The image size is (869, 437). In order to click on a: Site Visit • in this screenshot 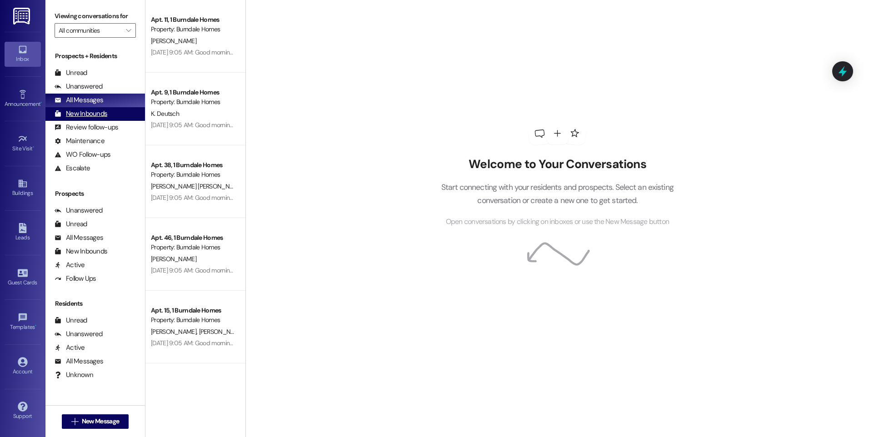, I will do `click(23, 144)`.